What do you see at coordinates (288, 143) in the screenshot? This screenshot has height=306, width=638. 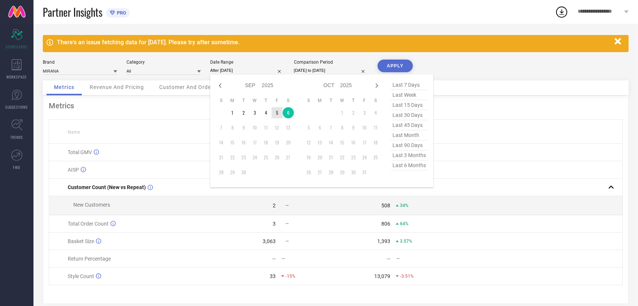 I see `td: Sat Sep 20 2025` at bounding box center [288, 143].